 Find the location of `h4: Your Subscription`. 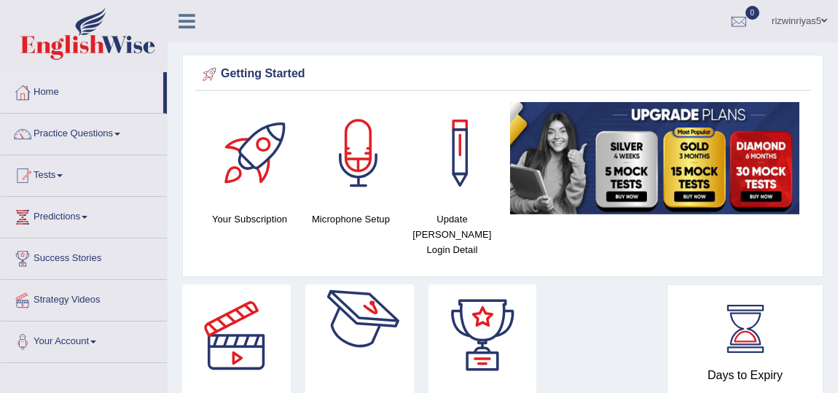

h4: Your Subscription is located at coordinates (249, 218).